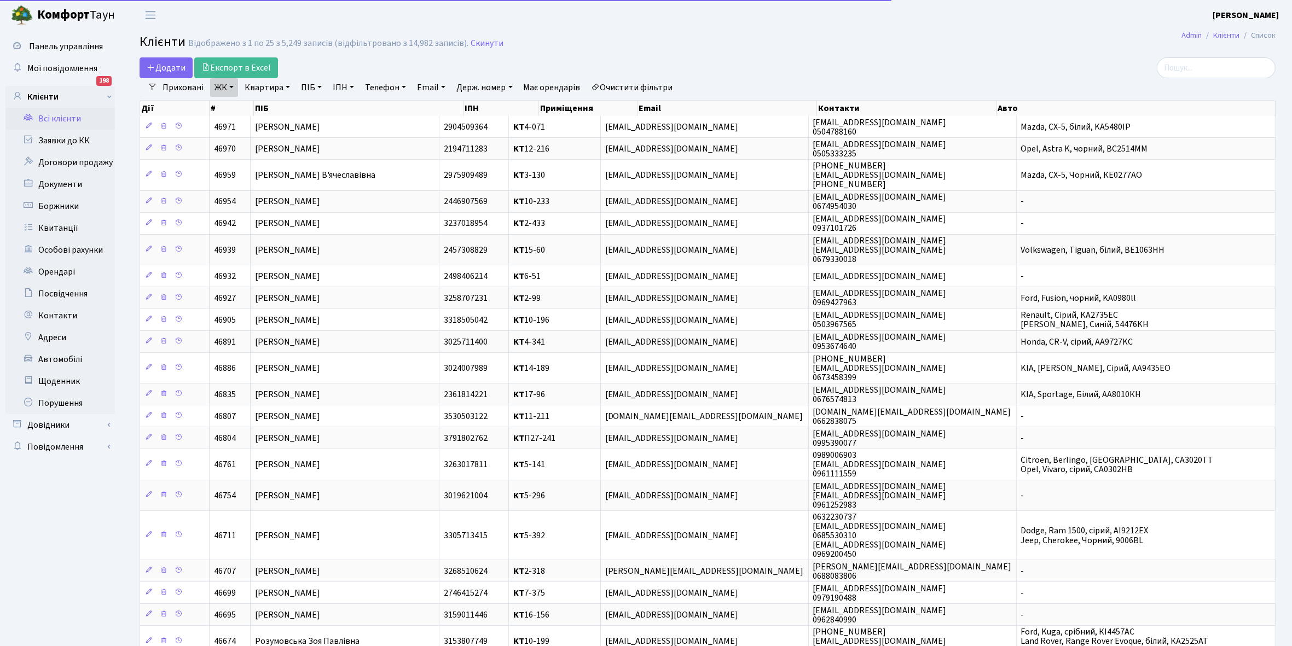 This screenshot has width=1292, height=646. I want to click on span: 46754, so click(225, 496).